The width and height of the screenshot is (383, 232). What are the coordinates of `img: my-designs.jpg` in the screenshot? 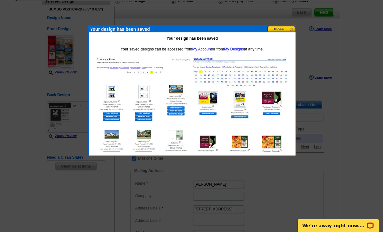 It's located at (144, 105).